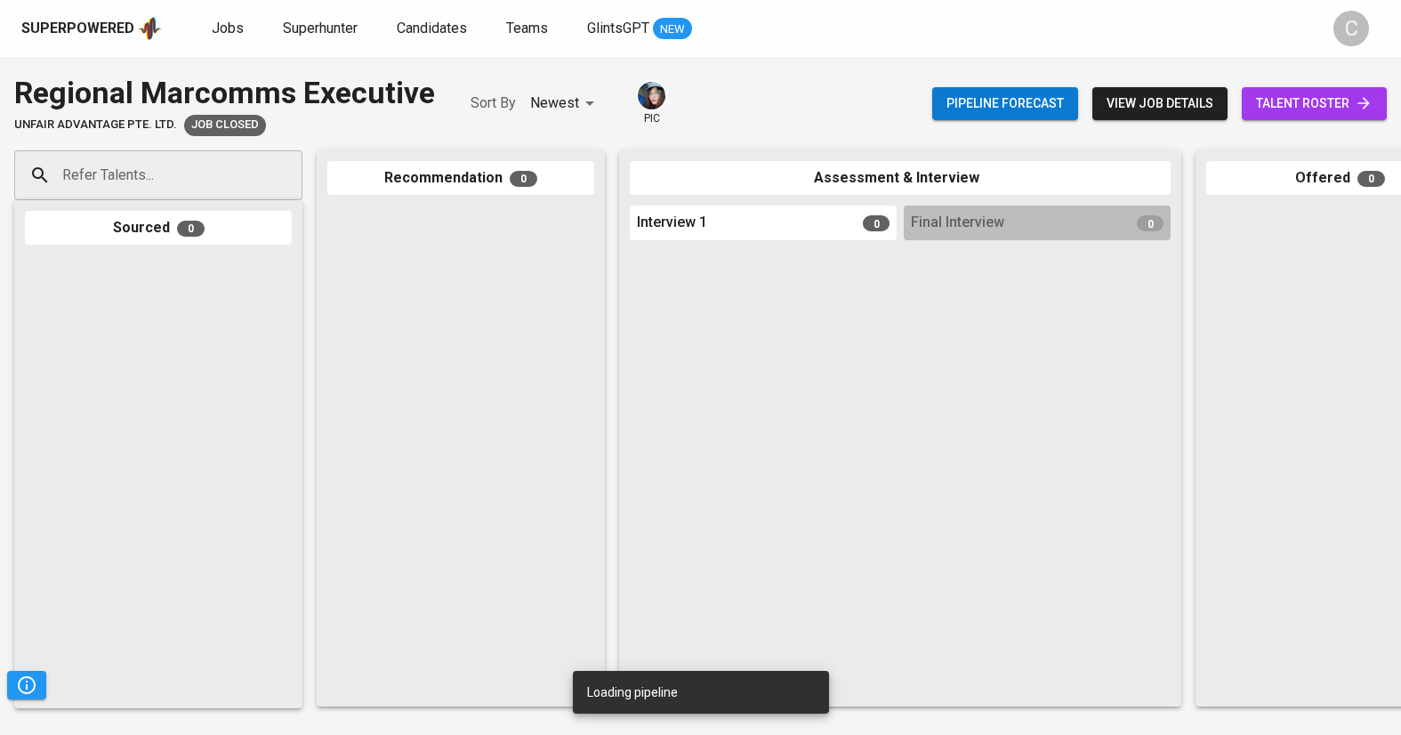 Image resolution: width=1401 pixels, height=735 pixels. What do you see at coordinates (149, 28) in the screenshot?
I see `img: app logo` at bounding box center [149, 28].